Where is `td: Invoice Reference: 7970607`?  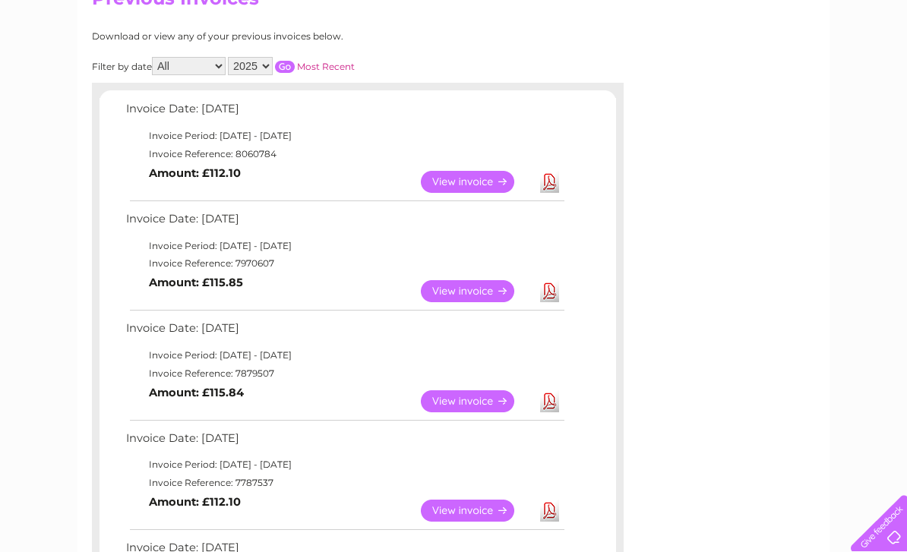
td: Invoice Reference: 7970607 is located at coordinates (344, 264).